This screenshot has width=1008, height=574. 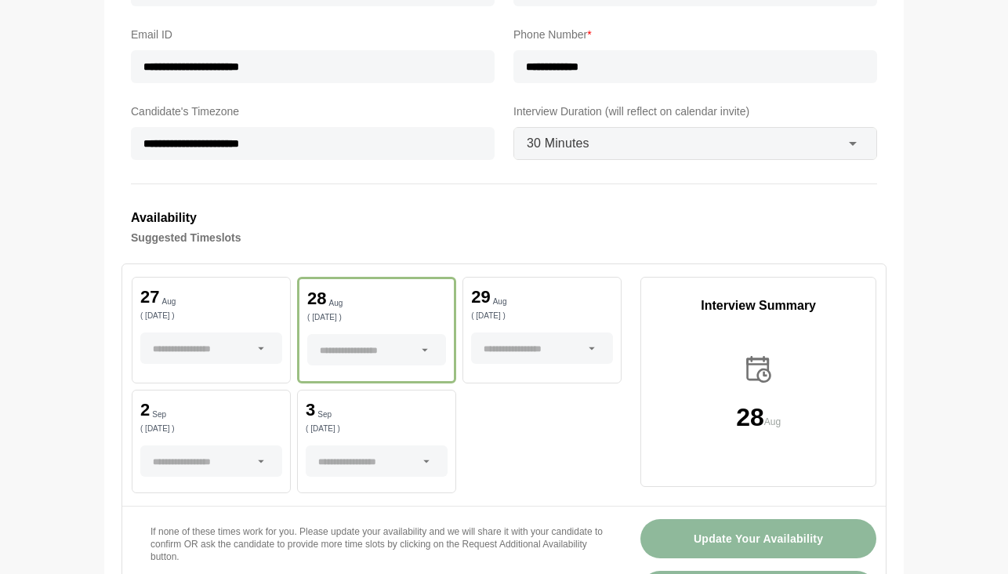 What do you see at coordinates (504, 237) in the screenshot?
I see `h4: Suggested Timeslots` at bounding box center [504, 237].